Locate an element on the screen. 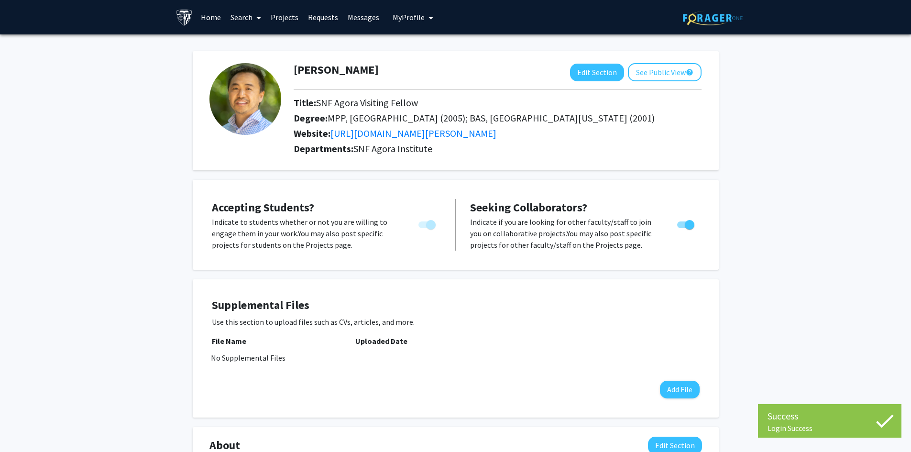 The image size is (911, 452). span: SNF Agora Institute is located at coordinates (392, 148).